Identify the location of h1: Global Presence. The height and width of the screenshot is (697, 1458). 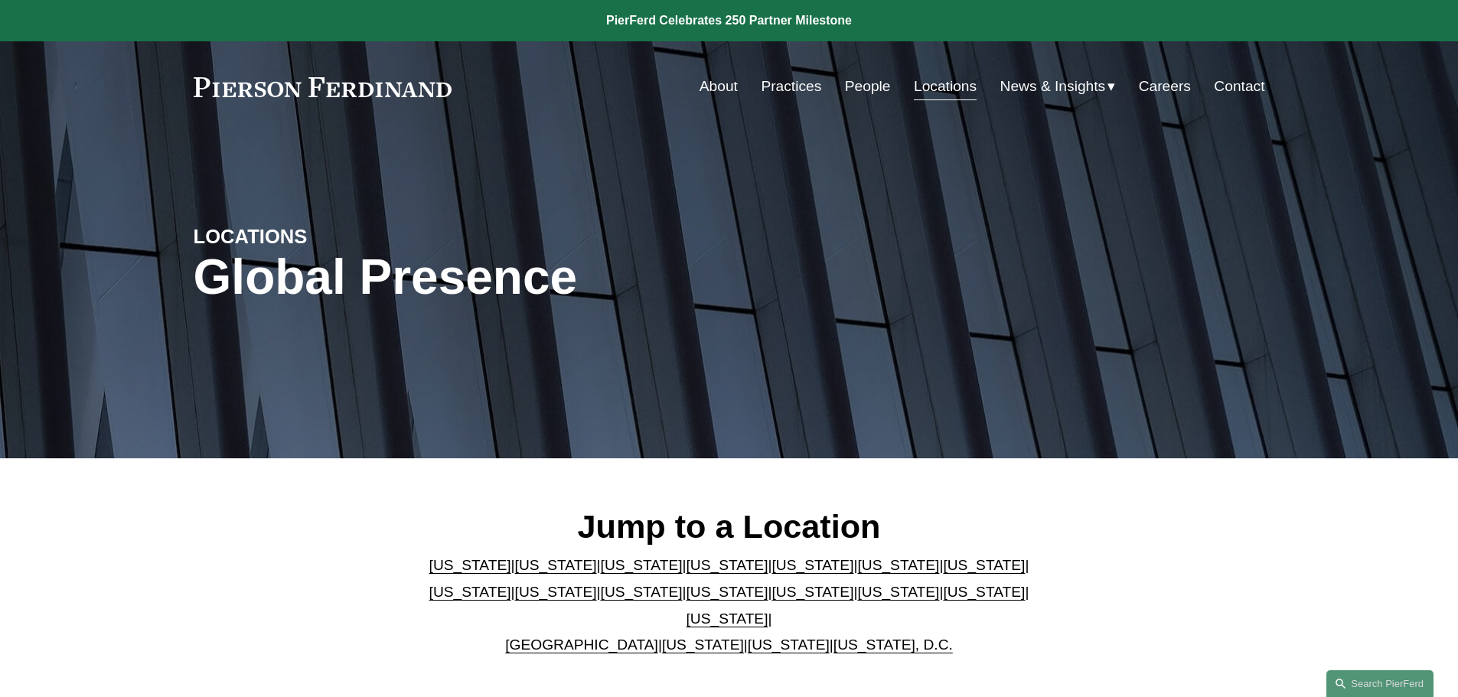
(550, 277).